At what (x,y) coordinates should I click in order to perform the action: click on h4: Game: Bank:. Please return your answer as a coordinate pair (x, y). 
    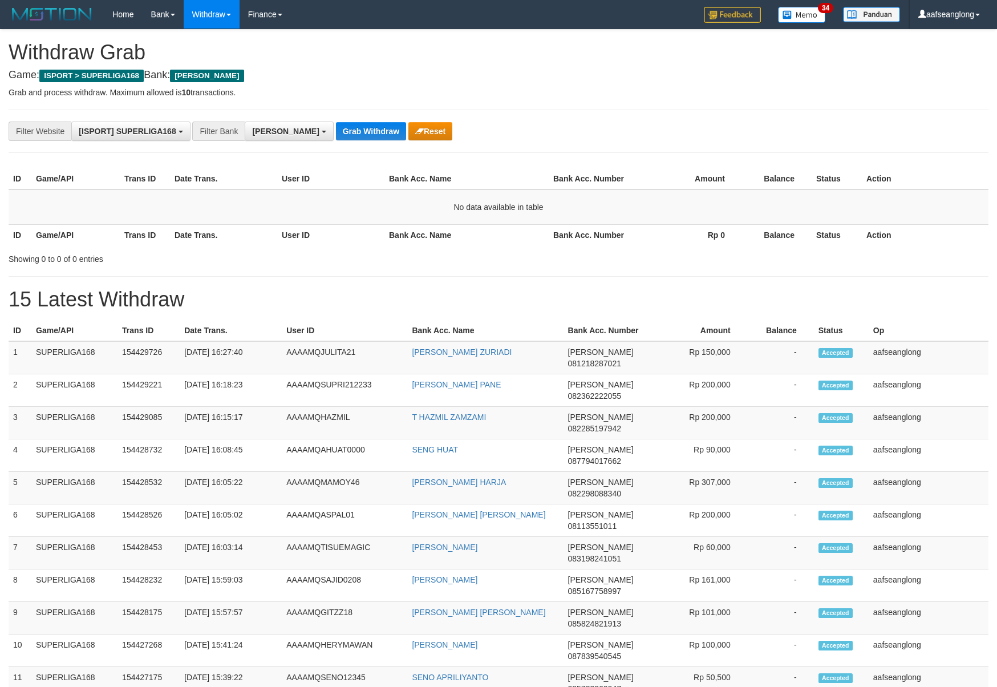
    Looking at the image, I should click on (499, 75).